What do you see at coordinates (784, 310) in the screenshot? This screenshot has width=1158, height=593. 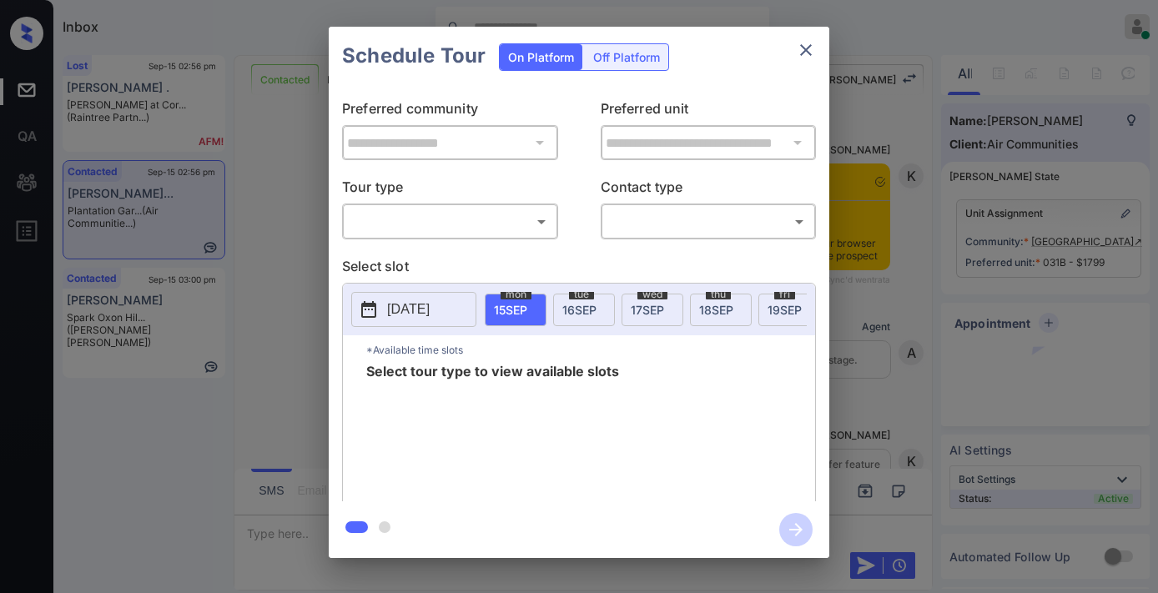 I see `span: 19 SEP` at bounding box center [784, 310].